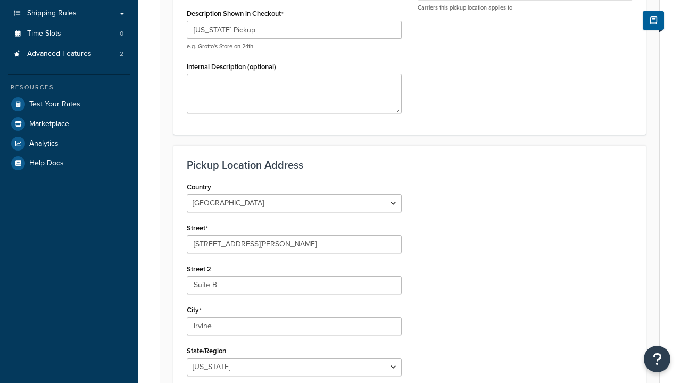 This screenshot has height=383, width=681. What do you see at coordinates (69, 104) in the screenshot?
I see `a: Test Your Rates` at bounding box center [69, 104].